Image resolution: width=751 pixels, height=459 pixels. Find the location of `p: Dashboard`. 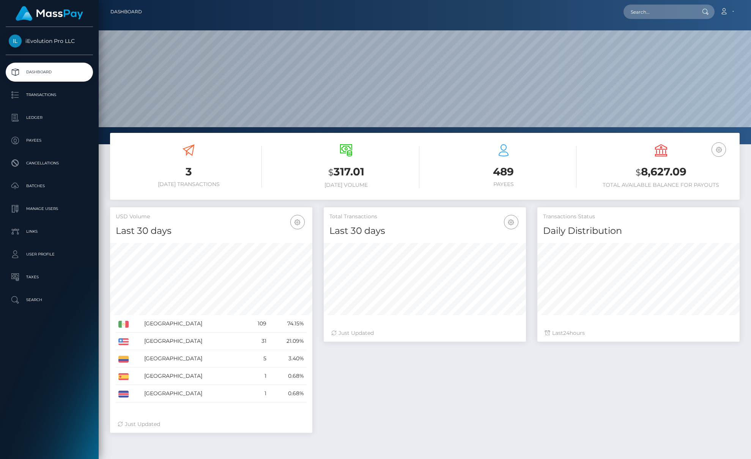

p: Dashboard is located at coordinates (49, 72).